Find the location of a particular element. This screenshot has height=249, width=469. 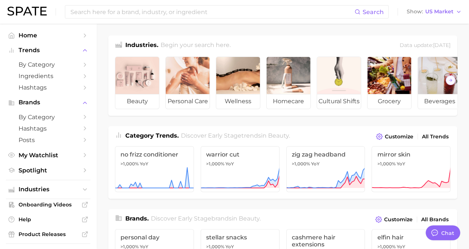

a: All Trends is located at coordinates (435, 137).